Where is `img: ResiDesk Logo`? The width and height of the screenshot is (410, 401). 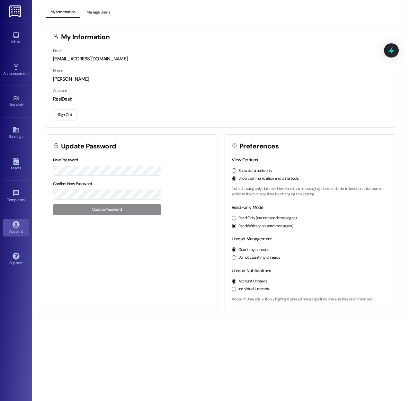
img: ResiDesk Logo is located at coordinates (16, 11).